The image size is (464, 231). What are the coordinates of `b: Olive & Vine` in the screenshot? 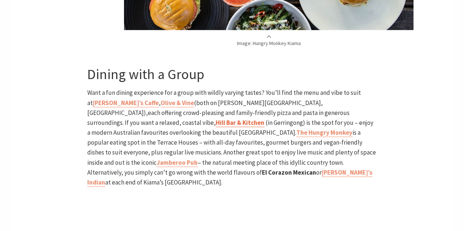 It's located at (177, 103).